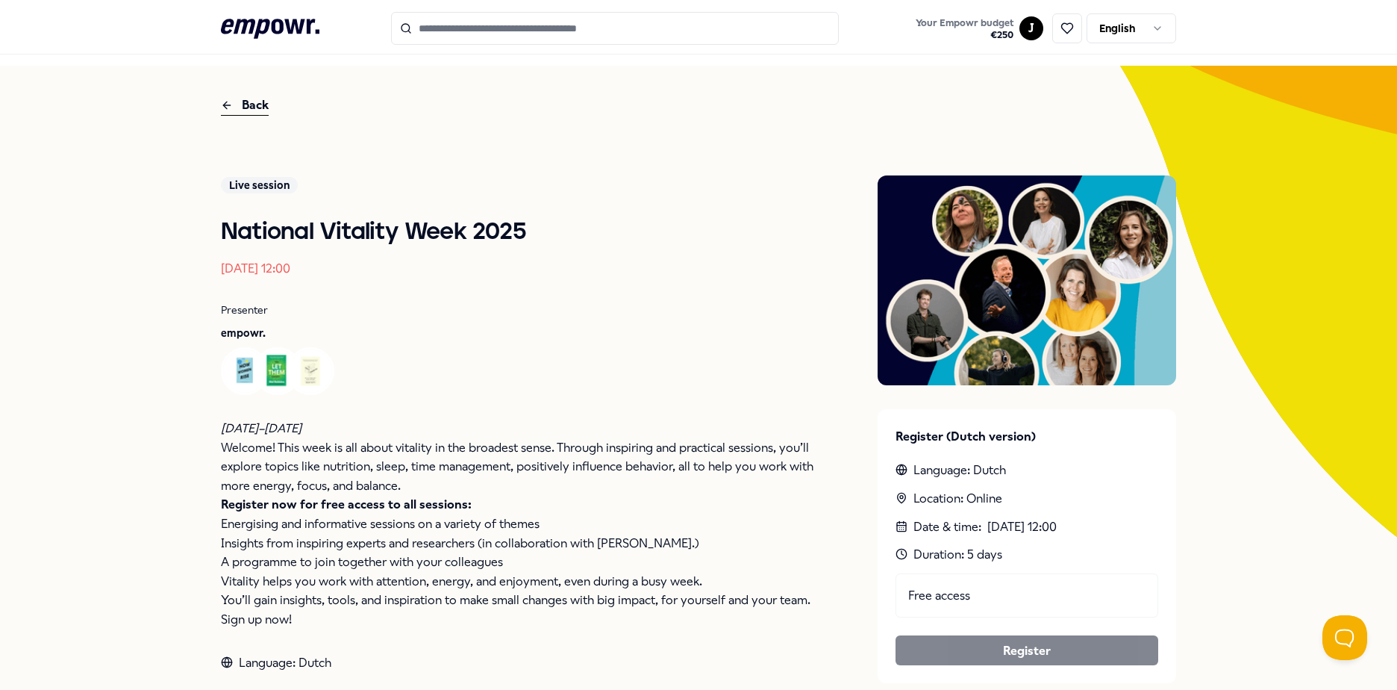 The image size is (1397, 690). I want to click on img: Presenter image, so click(1027, 280).